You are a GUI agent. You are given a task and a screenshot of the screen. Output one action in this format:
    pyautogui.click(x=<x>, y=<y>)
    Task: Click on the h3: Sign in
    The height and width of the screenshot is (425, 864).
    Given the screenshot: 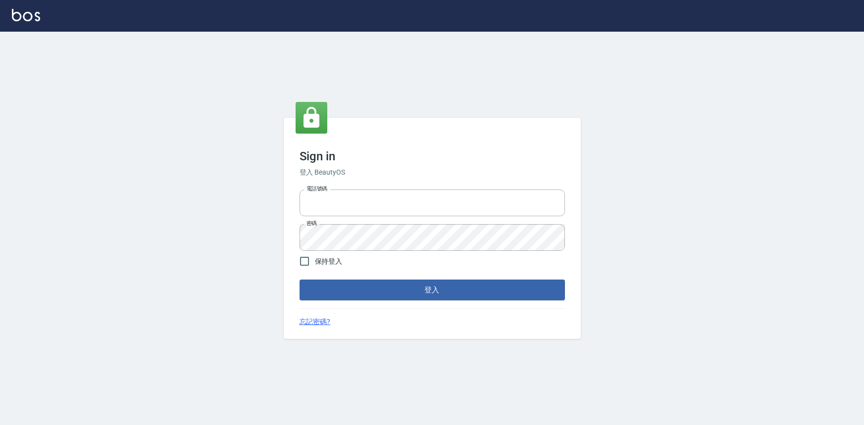 What is the action you would take?
    pyautogui.click(x=432, y=156)
    